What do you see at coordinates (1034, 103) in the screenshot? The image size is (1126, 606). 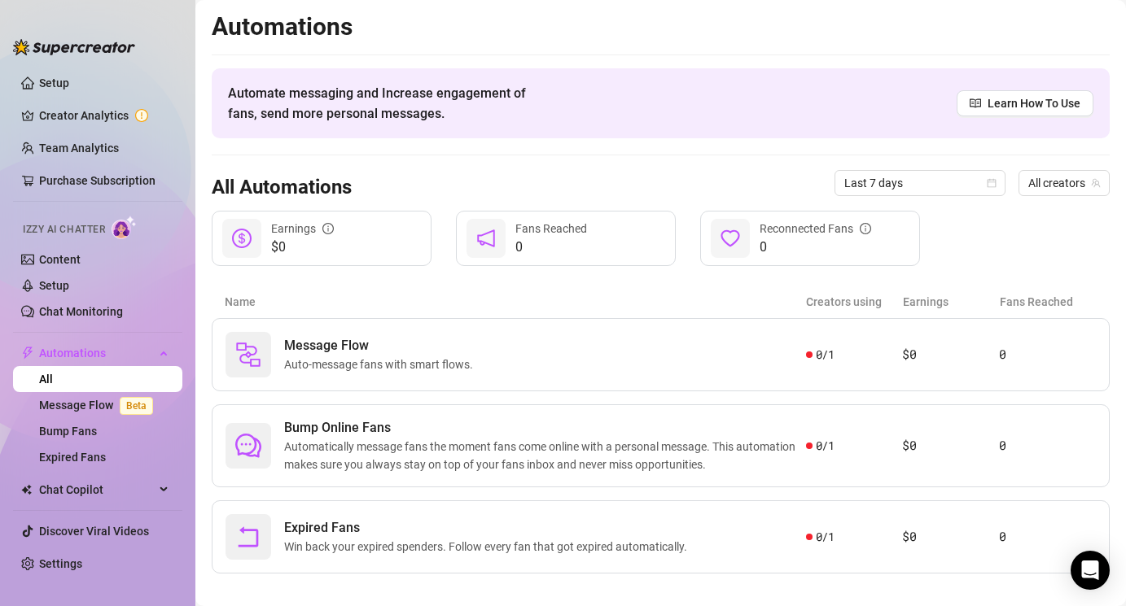 I see `span: Learn How To Use` at bounding box center [1034, 103].